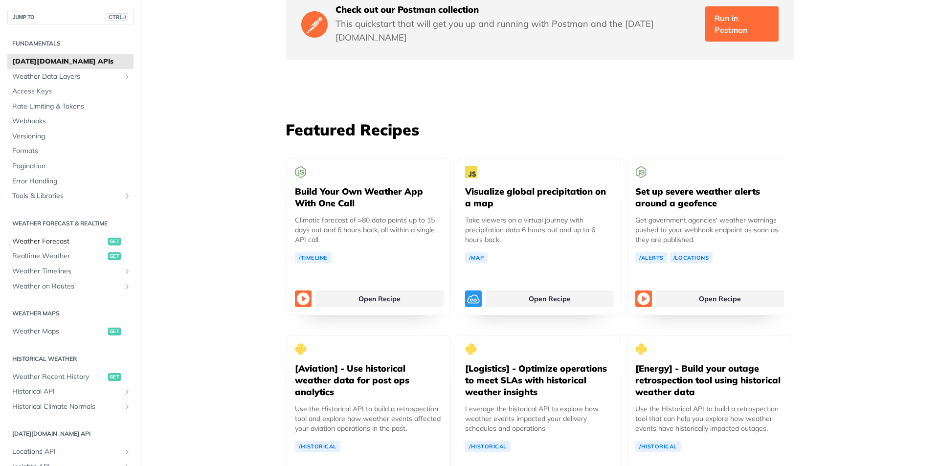 The width and height of the screenshot is (939, 466). What do you see at coordinates (709, 230) in the screenshot?
I see `p: Get government agencies' weather warnings pushed to your webhook endpoint as soon as they are pub...` at bounding box center [709, 230].